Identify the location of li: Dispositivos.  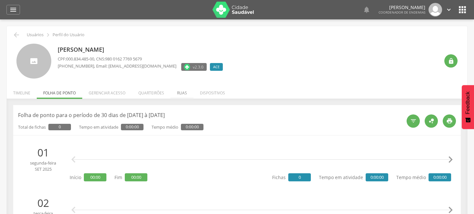
(213, 91).